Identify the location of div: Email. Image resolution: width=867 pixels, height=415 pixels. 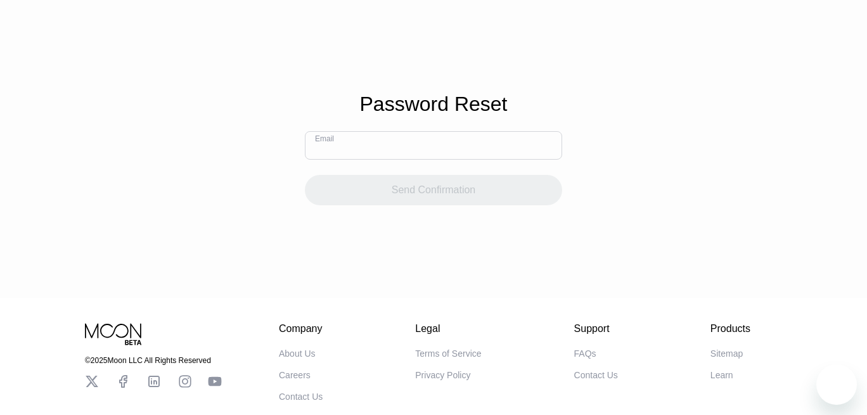
(324, 139).